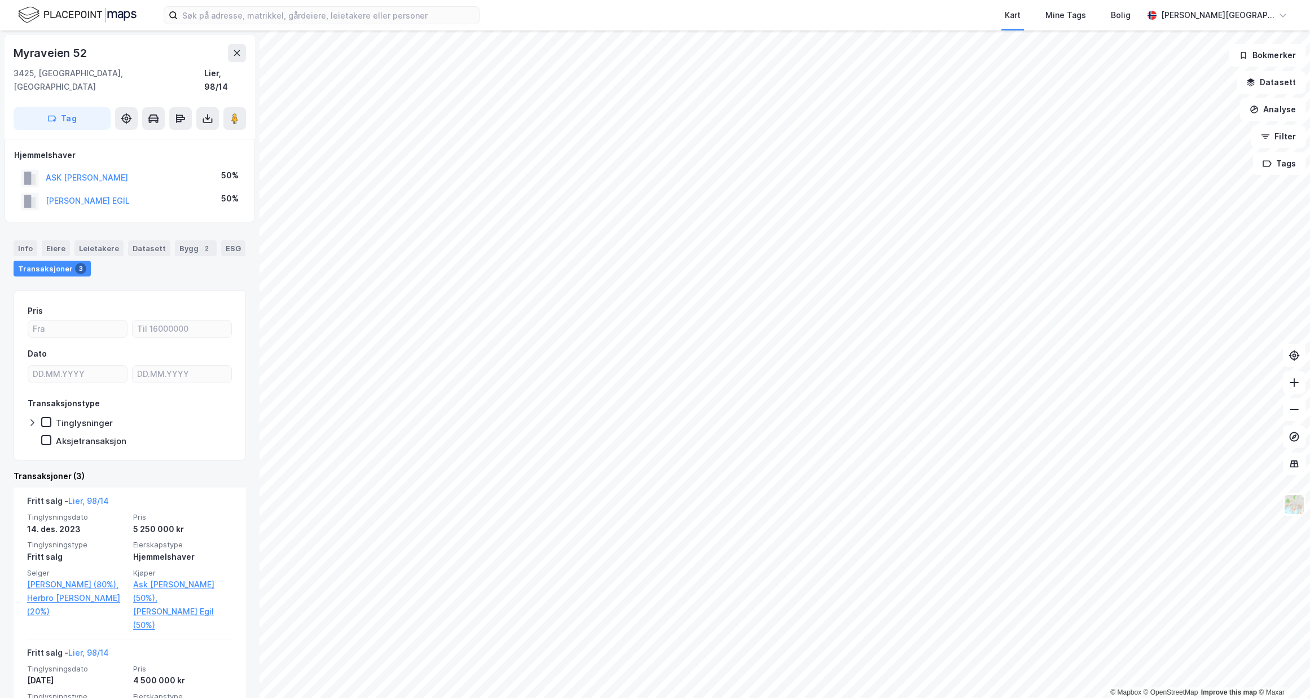  What do you see at coordinates (1170, 692) in the screenshot?
I see `a: OpenStreetMap` at bounding box center [1170, 692].